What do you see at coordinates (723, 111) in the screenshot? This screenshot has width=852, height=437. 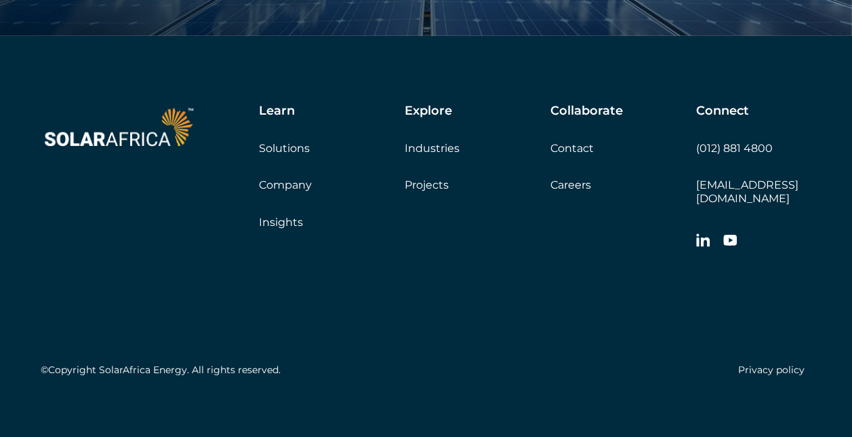 I see `h5: Connect` at bounding box center [723, 111].